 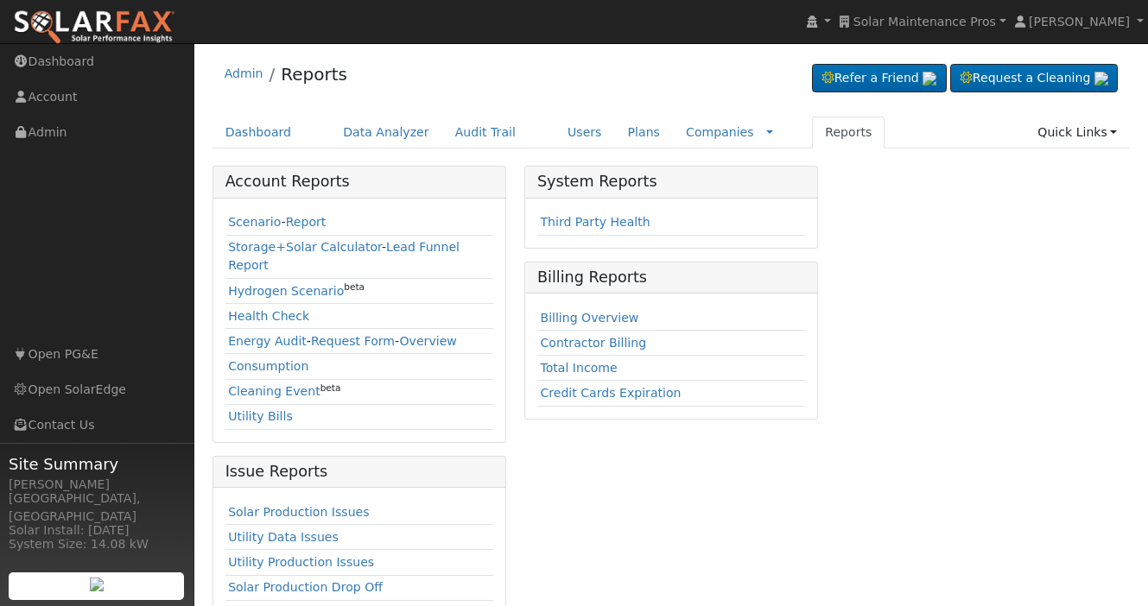 What do you see at coordinates (359, 181) in the screenshot?
I see `h5: Account Reports` at bounding box center [359, 181].